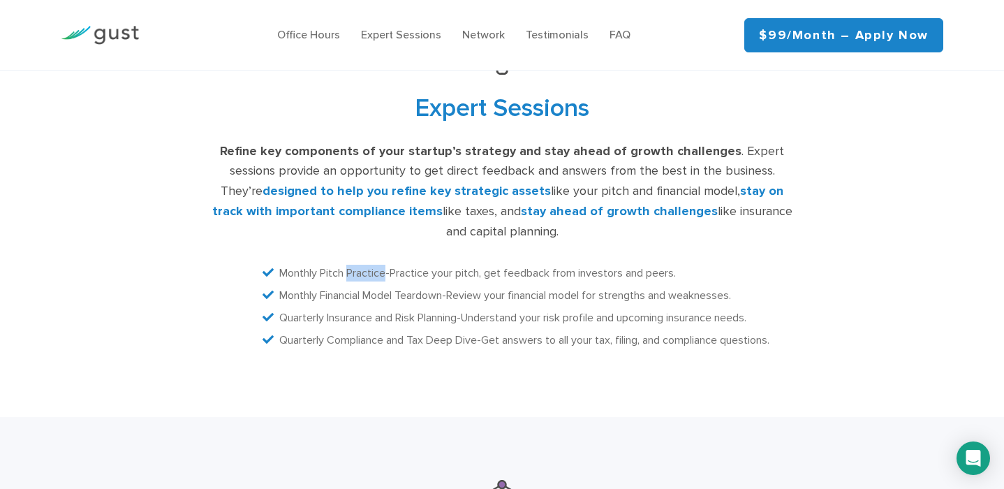 This screenshot has height=489, width=1004. Describe the element at coordinates (406, 191) in the screenshot. I see `span: designed to help you refine key strategic assets` at that location.